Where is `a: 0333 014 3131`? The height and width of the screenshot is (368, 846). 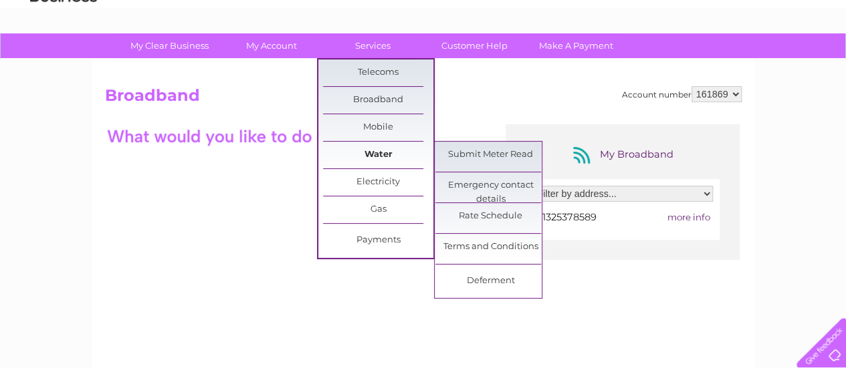
a: 0333 014 3131 is located at coordinates (640, 15).